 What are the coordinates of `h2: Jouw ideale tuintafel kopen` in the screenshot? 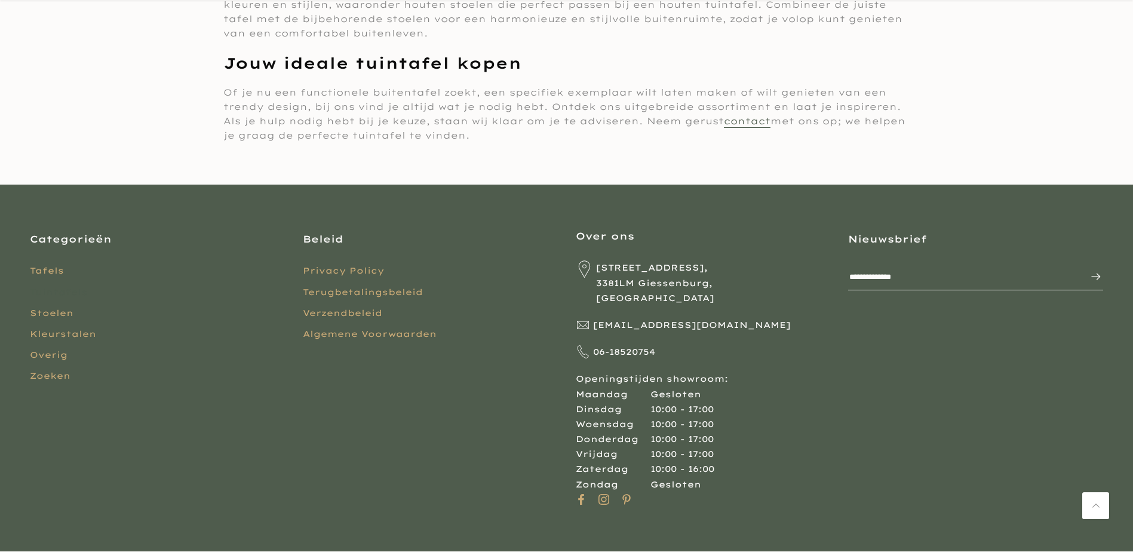 It's located at (567, 63).